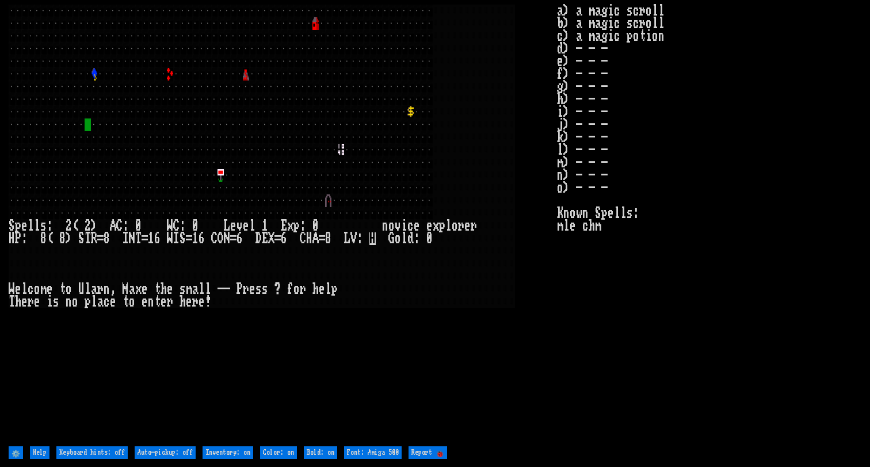 Image resolution: width=870 pixels, height=467 pixels. What do you see at coordinates (320, 453) in the screenshot?
I see `input: Bold: on` at bounding box center [320, 453].